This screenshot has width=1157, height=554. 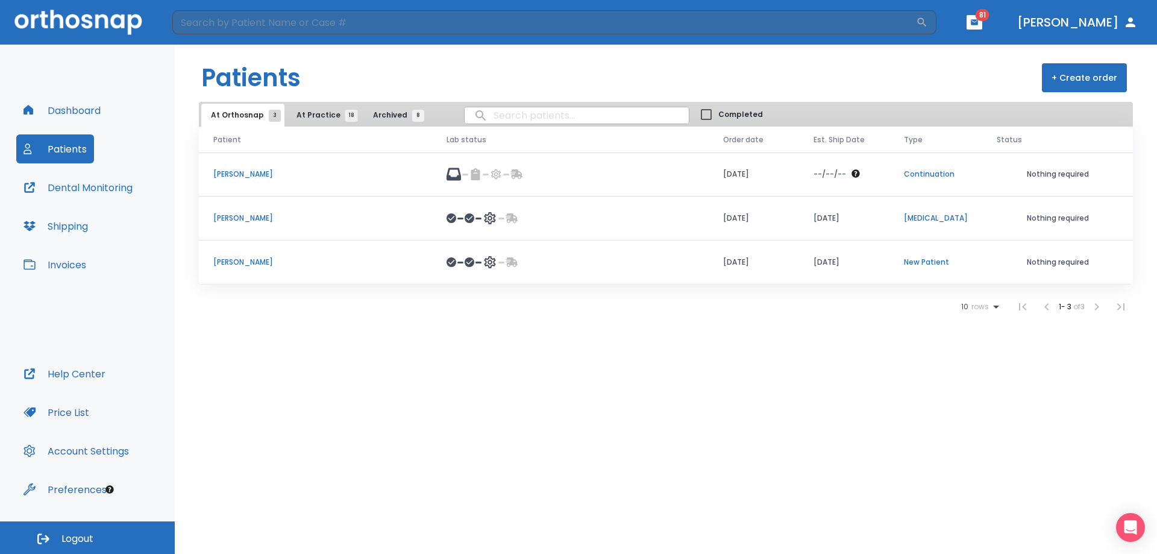 I want to click on span: 1 - 3, so click(x=1066, y=306).